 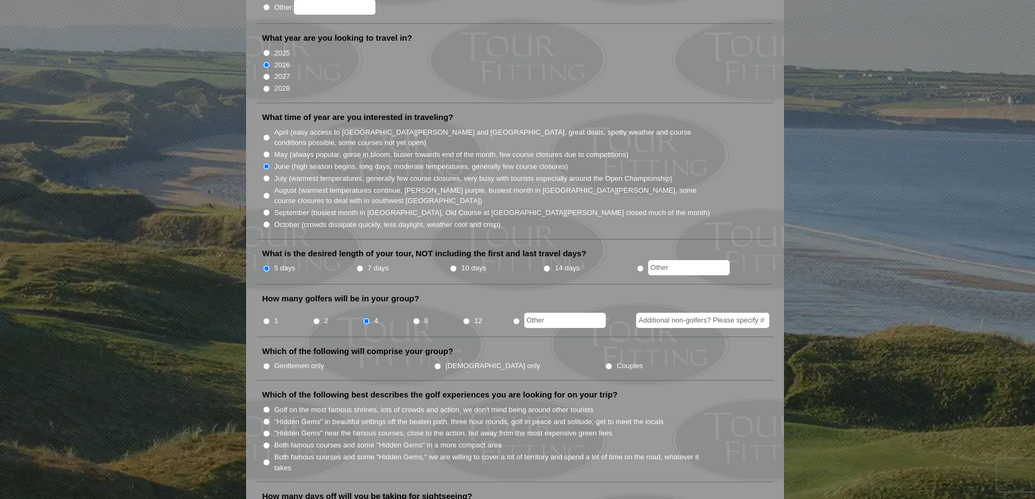 I want to click on label: May (always popular, gorse in bloom, busier towards end of the month, few course closures due to ..., so click(x=451, y=155).